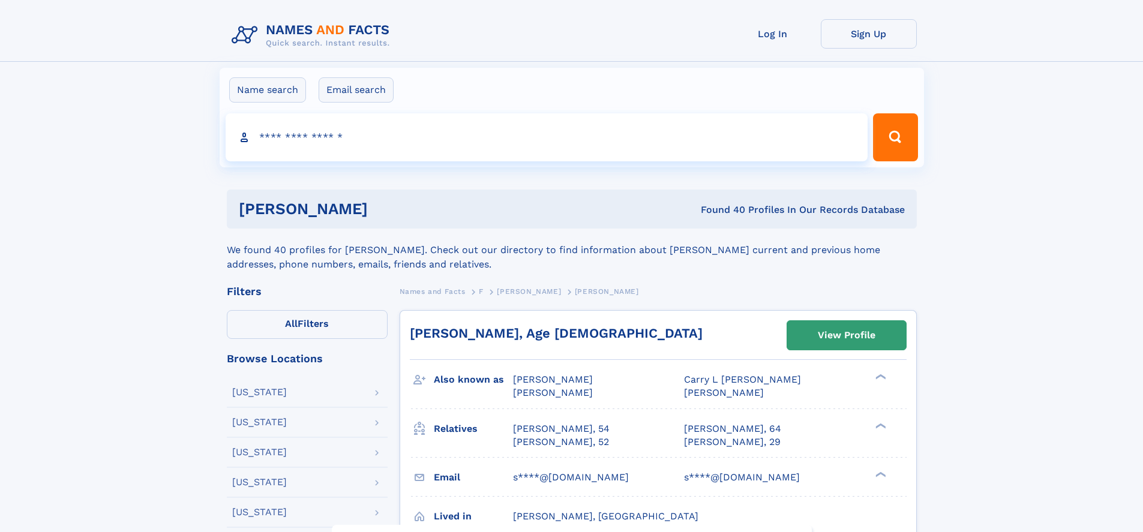 This screenshot has width=1143, height=532. Describe the element at coordinates (307, 325) in the screenshot. I see `label: Filters` at that location.